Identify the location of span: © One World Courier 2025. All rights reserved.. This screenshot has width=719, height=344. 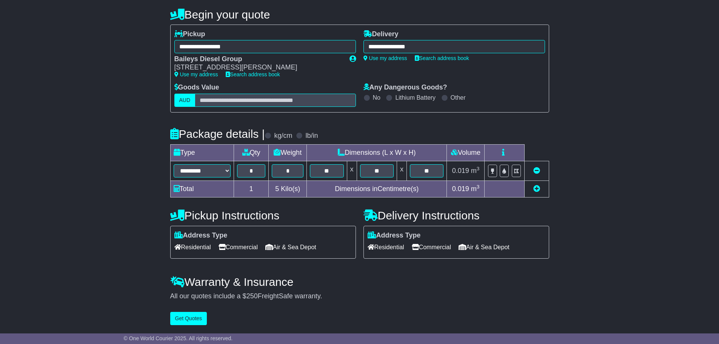
(178, 338).